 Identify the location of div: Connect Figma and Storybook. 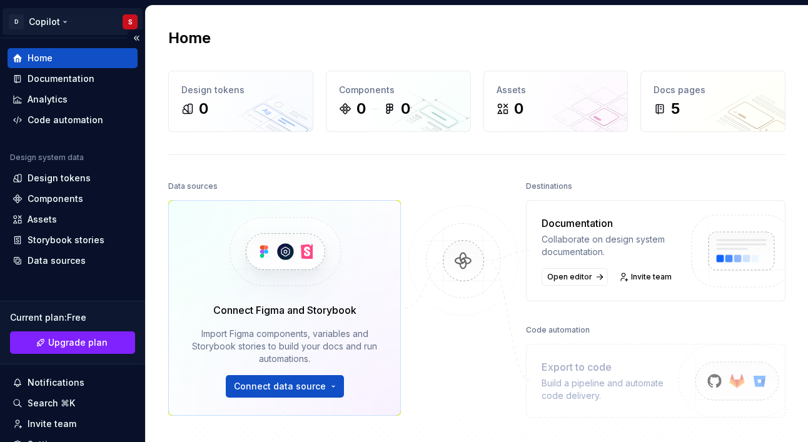
(285, 310).